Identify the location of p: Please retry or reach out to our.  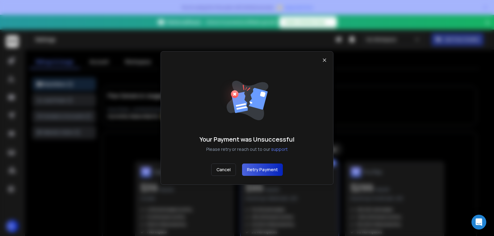
(247, 149).